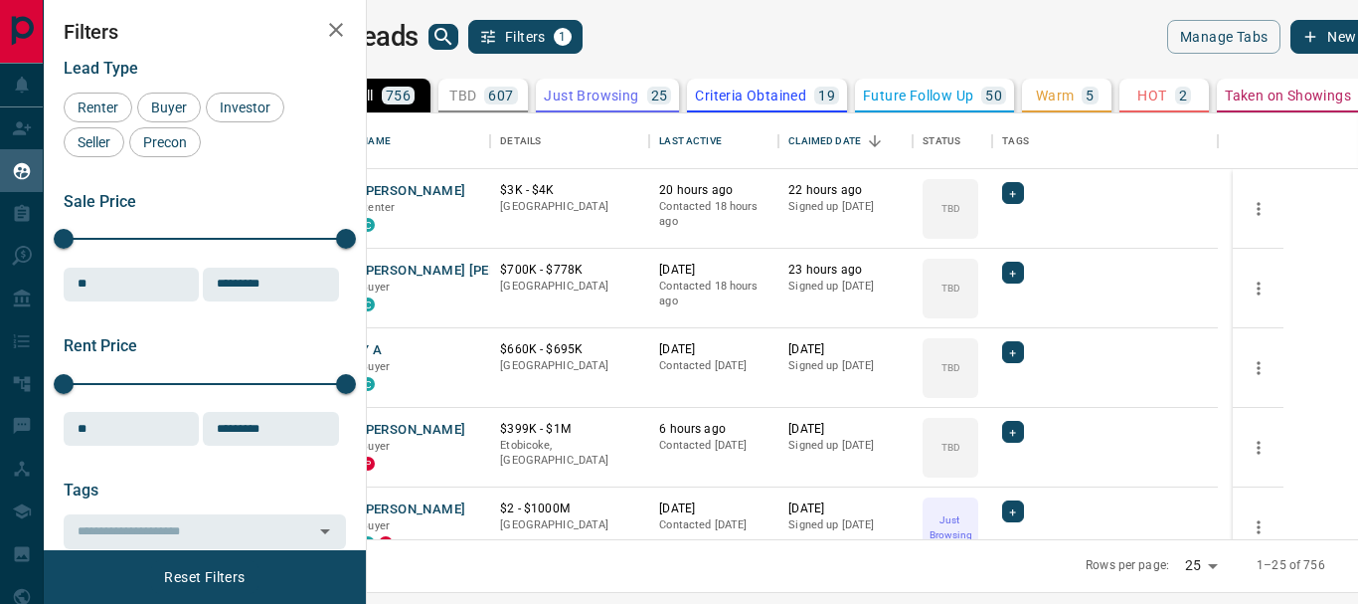 The height and width of the screenshot is (604, 1358). I want to click on div: Investor, so click(245, 107).